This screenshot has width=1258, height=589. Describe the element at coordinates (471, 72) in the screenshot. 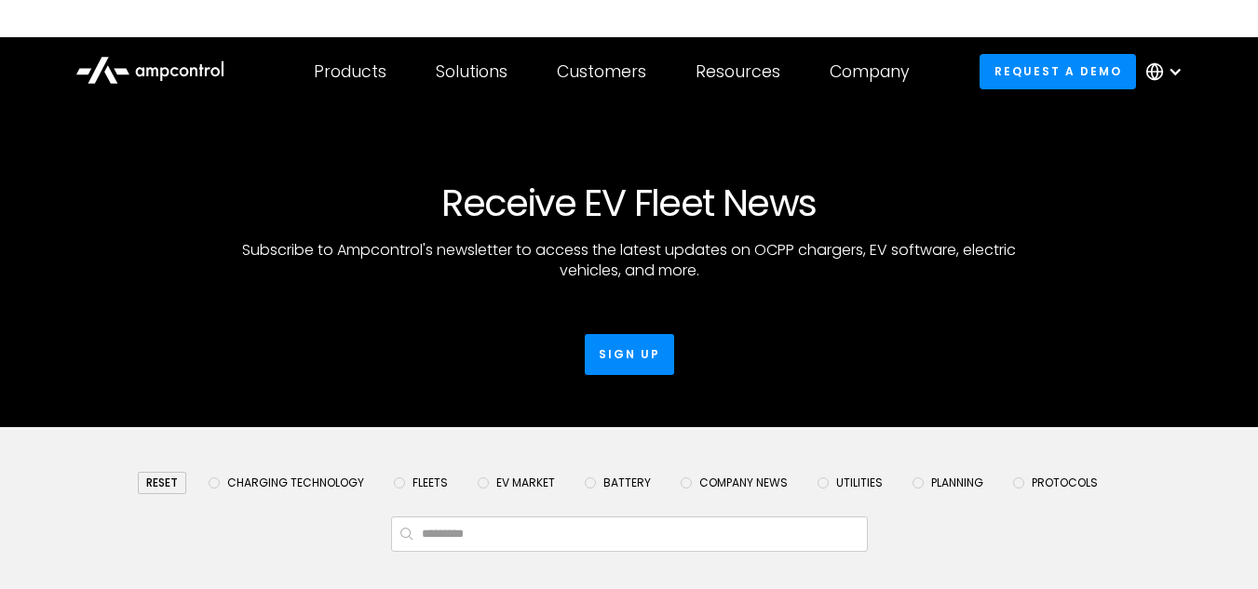

I see `div: Solutions` at that location.